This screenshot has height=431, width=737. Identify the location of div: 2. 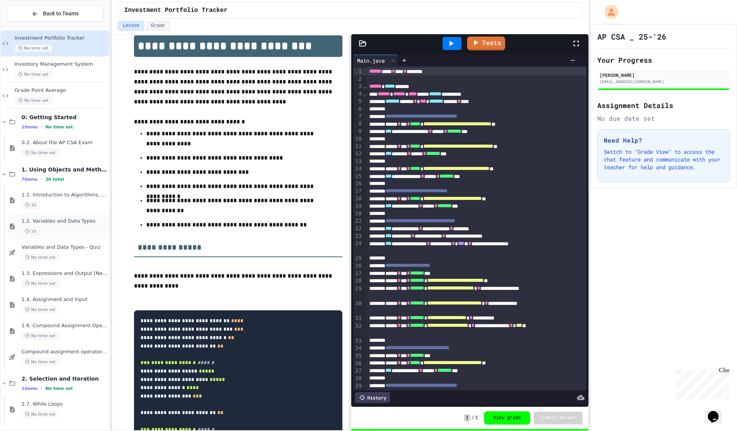
(358, 79).